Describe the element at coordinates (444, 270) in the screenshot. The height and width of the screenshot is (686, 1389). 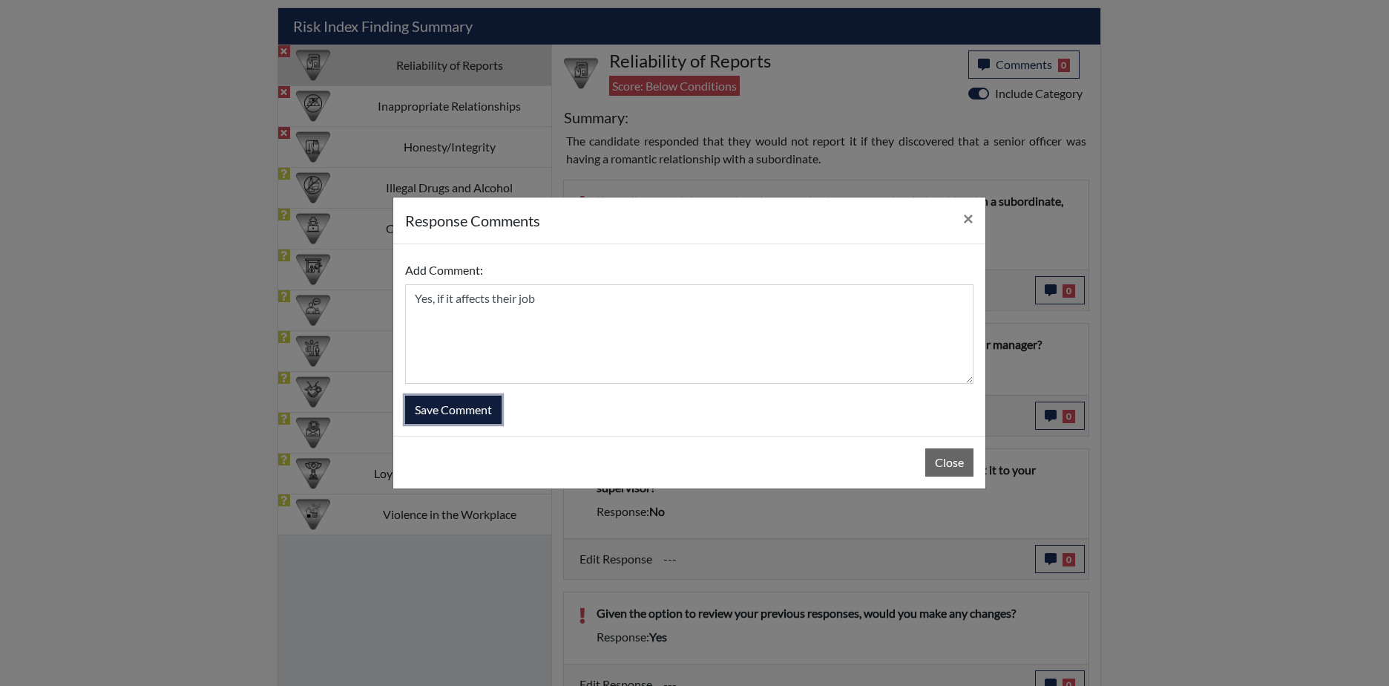
I see `label: Add Comment:` at that location.